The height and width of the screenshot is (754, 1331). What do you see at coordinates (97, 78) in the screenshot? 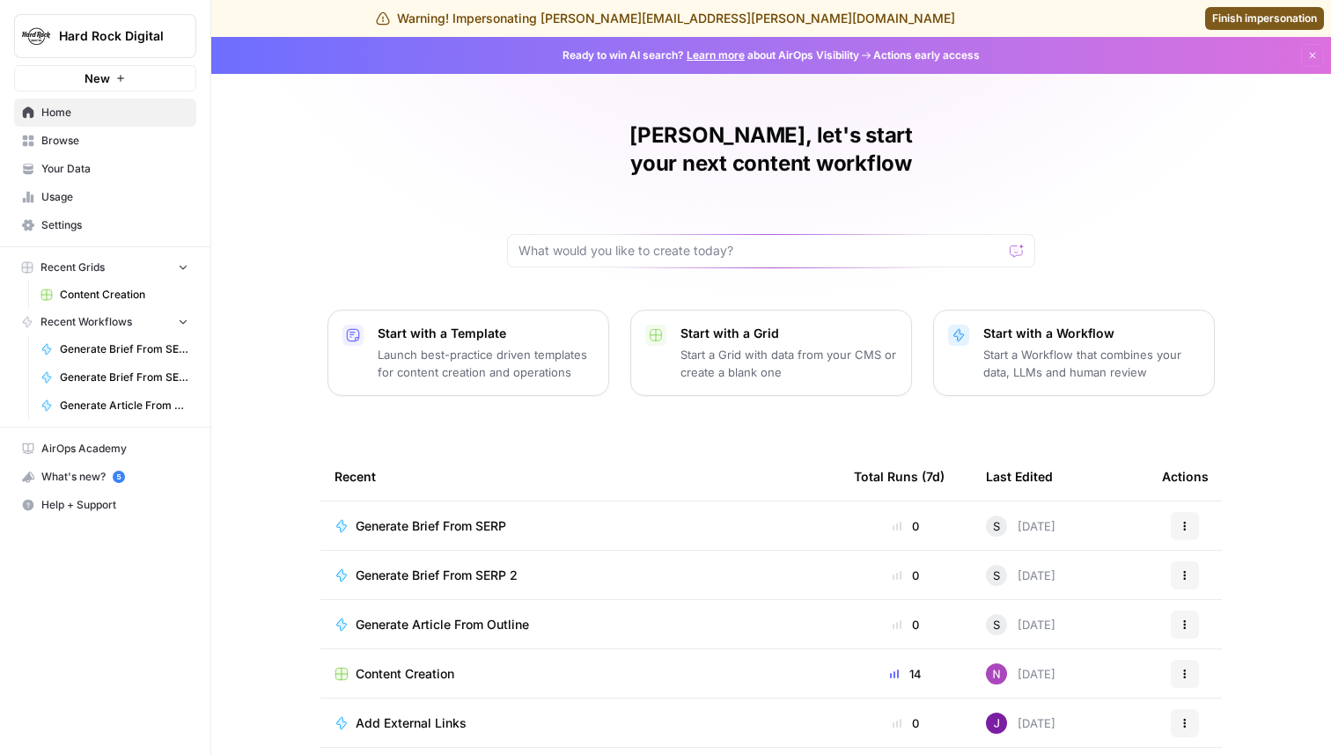
I see `span: New` at bounding box center [97, 78].